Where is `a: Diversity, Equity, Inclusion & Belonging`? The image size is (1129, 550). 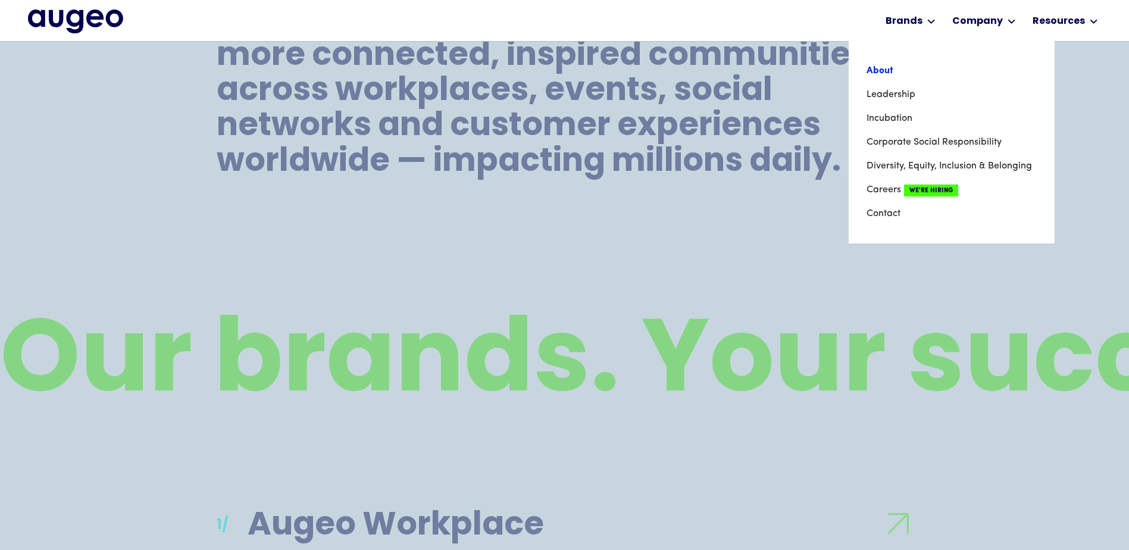
a: Diversity, Equity, Inclusion & Belonging is located at coordinates (952, 166).